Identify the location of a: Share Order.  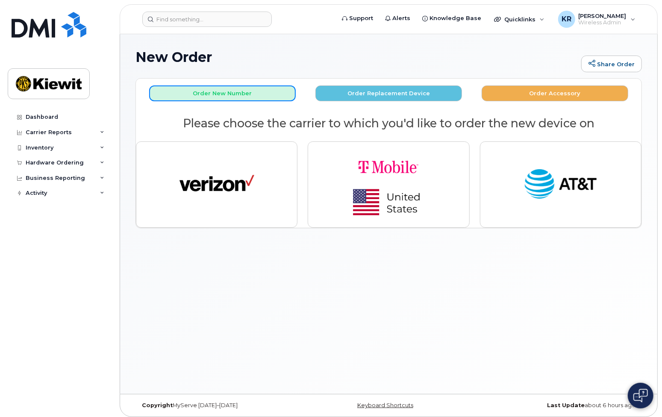
(611, 64).